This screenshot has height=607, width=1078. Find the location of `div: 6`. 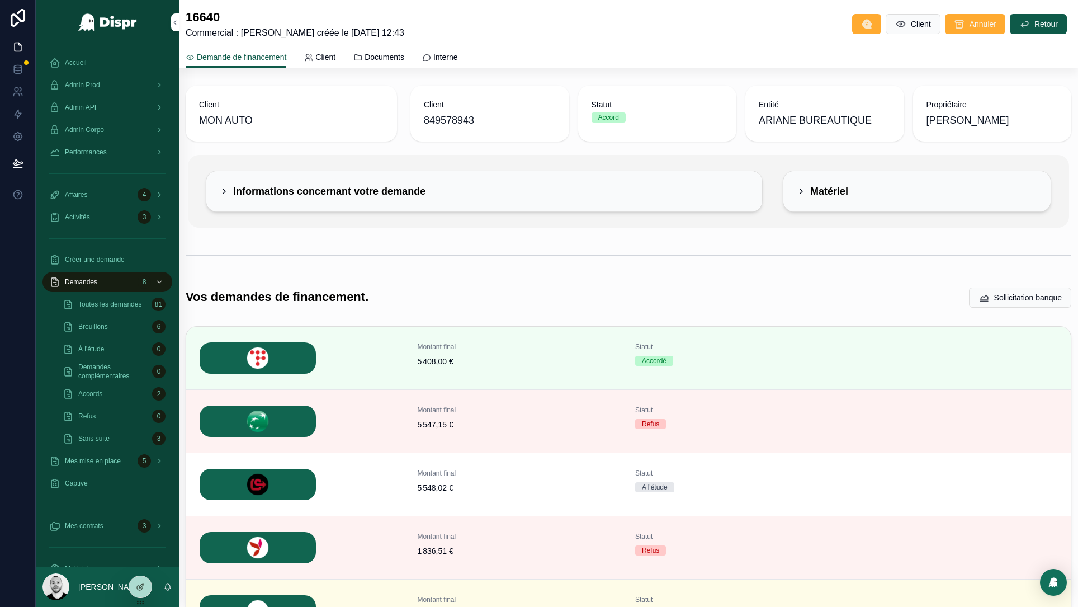

div: 6 is located at coordinates (159, 327).